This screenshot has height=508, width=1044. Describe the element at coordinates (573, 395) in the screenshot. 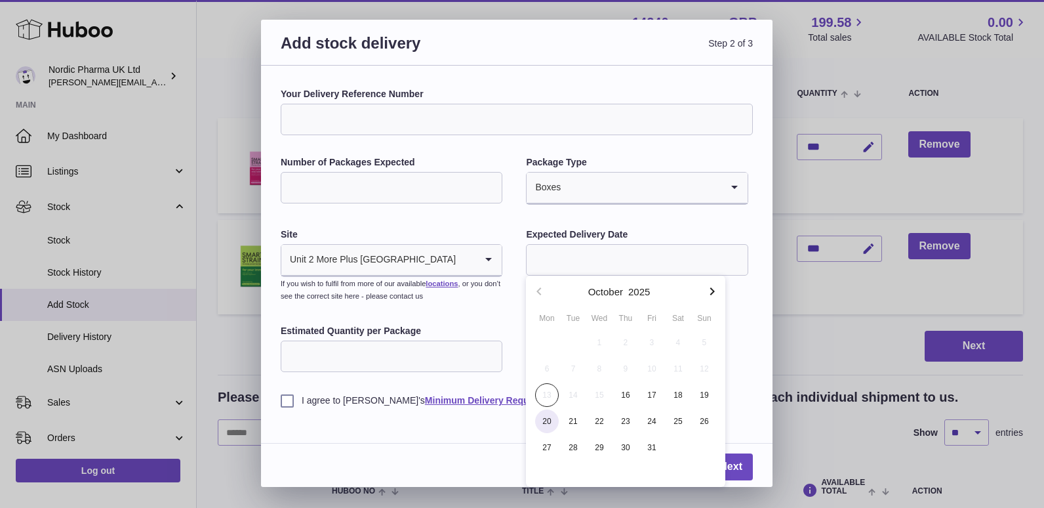

I see `span: 14` at that location.